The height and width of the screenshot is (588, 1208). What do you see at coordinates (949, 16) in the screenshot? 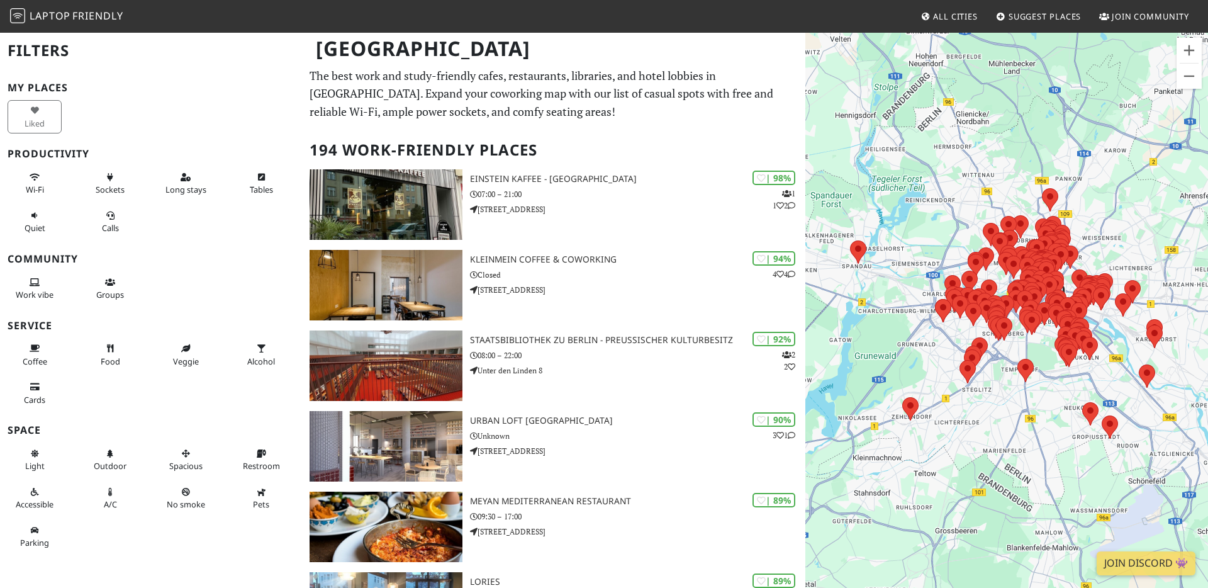
I see `a: All Cities` at bounding box center [949, 16].